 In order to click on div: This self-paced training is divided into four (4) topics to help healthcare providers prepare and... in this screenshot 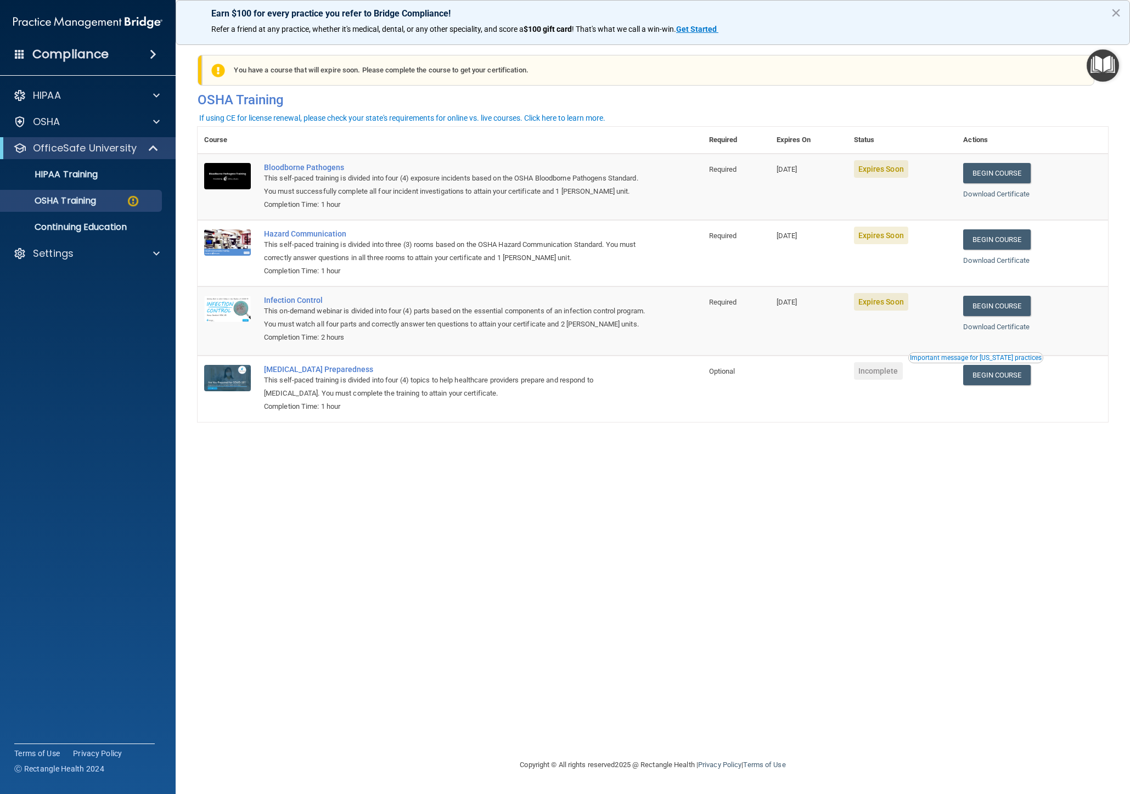, I will do `click(455, 387)`.